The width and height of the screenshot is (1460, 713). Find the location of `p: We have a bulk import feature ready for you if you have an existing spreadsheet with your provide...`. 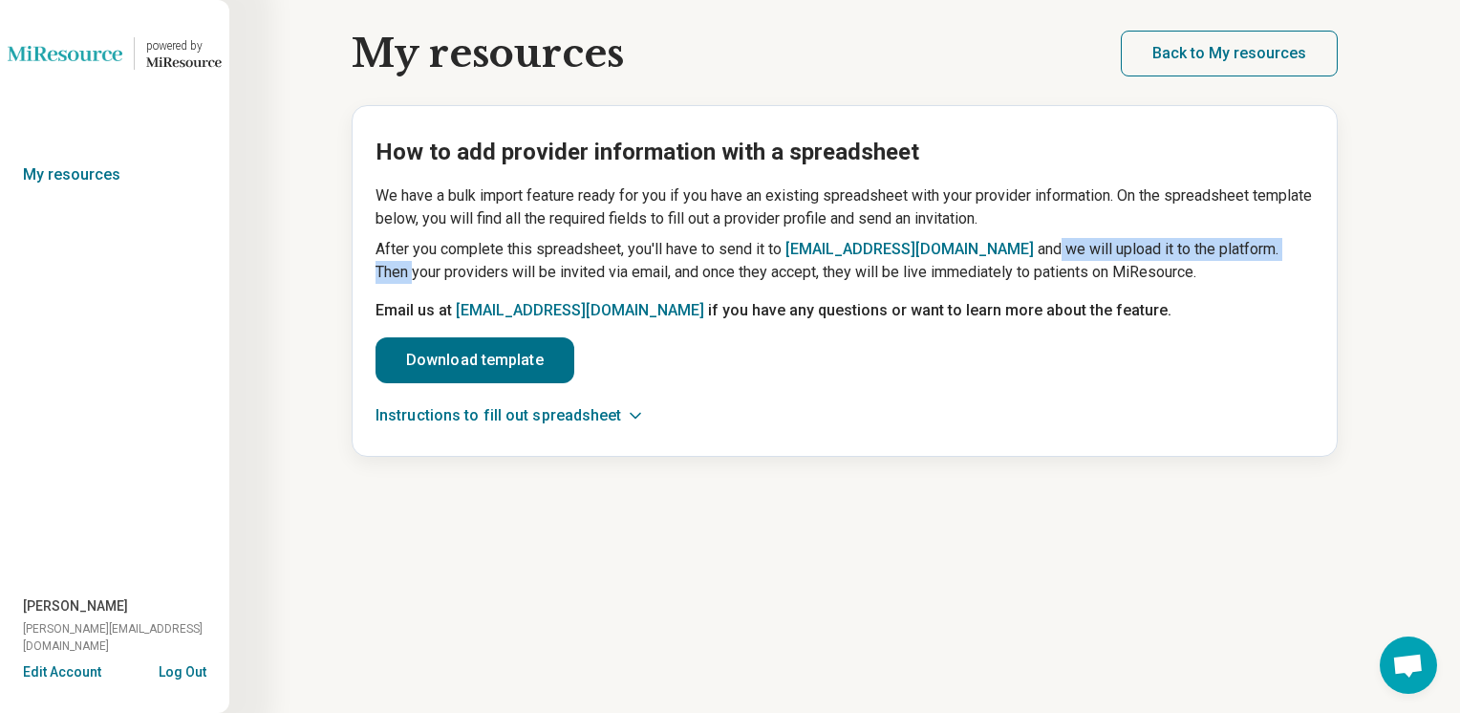

p: We have a bulk import feature ready for you if you have an existing spreadsheet with your provide... is located at coordinates (844, 207).